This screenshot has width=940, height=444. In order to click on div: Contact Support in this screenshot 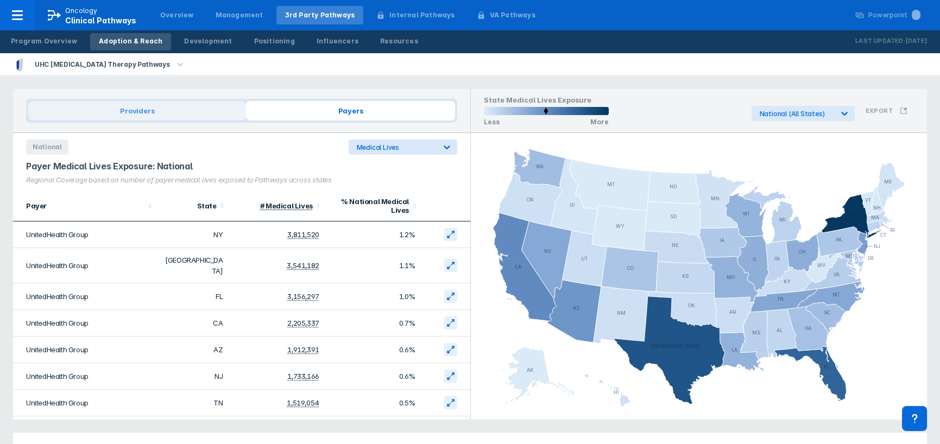, I will do `click(914, 419)`.